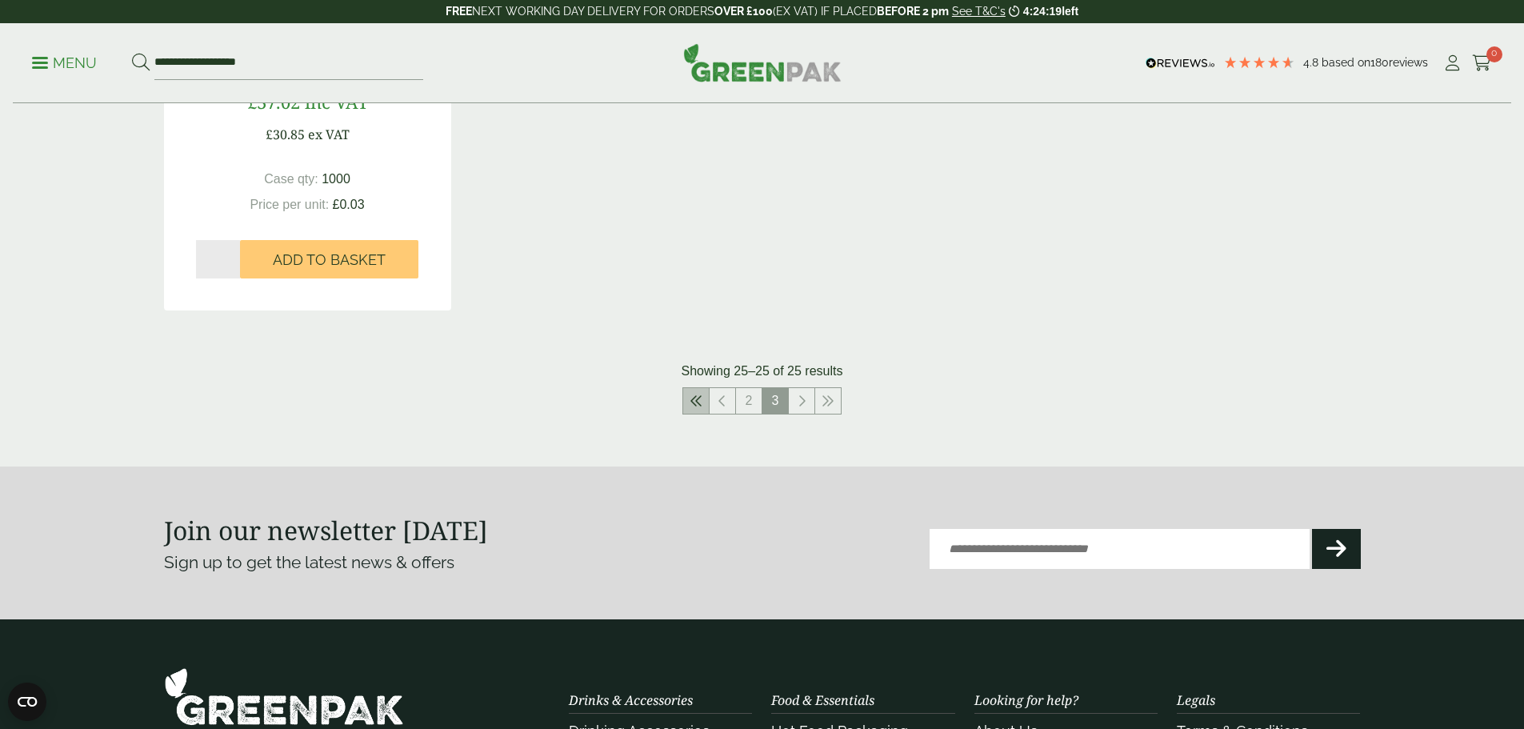  Describe the element at coordinates (1042, 11) in the screenshot. I see `span: 4:24:19` at that location.